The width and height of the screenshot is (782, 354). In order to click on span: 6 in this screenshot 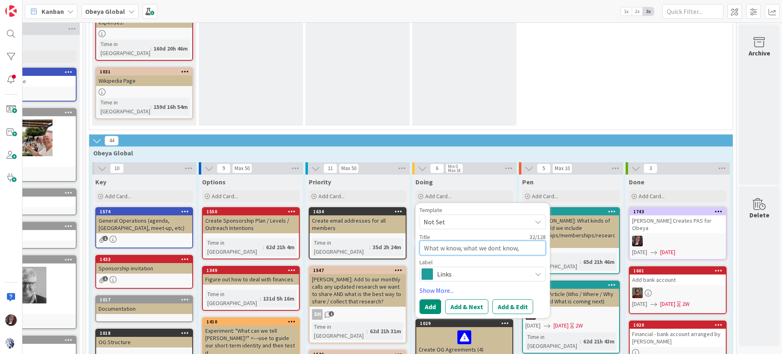, I will do `click(437, 168)`.